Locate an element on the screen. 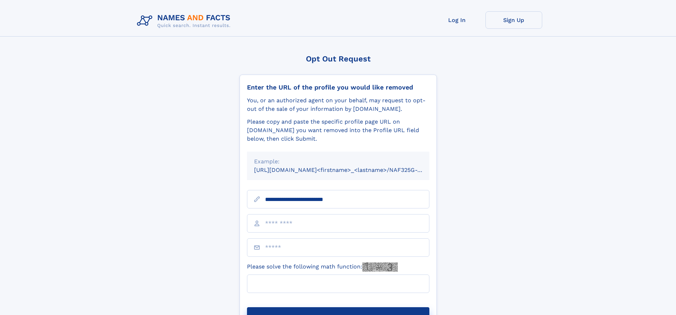  label: Please solve the following math function: is located at coordinates (322, 267).